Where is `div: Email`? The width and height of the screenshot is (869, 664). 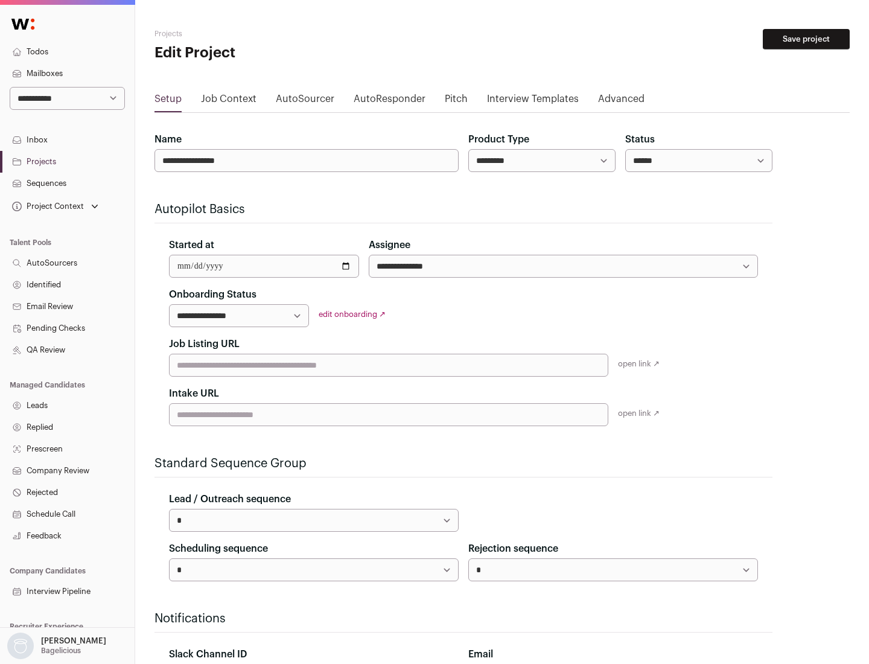 div: Email is located at coordinates (613, 654).